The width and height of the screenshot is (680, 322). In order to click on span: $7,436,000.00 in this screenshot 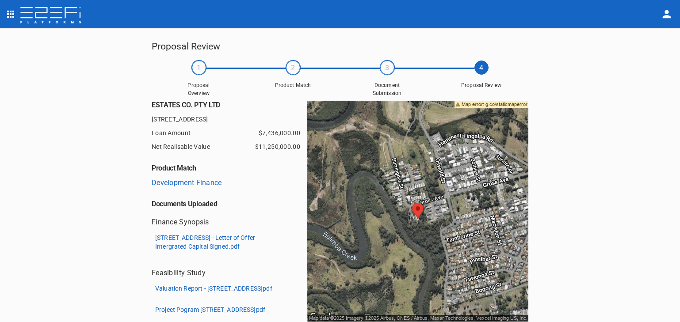, I will do `click(279, 133)`.